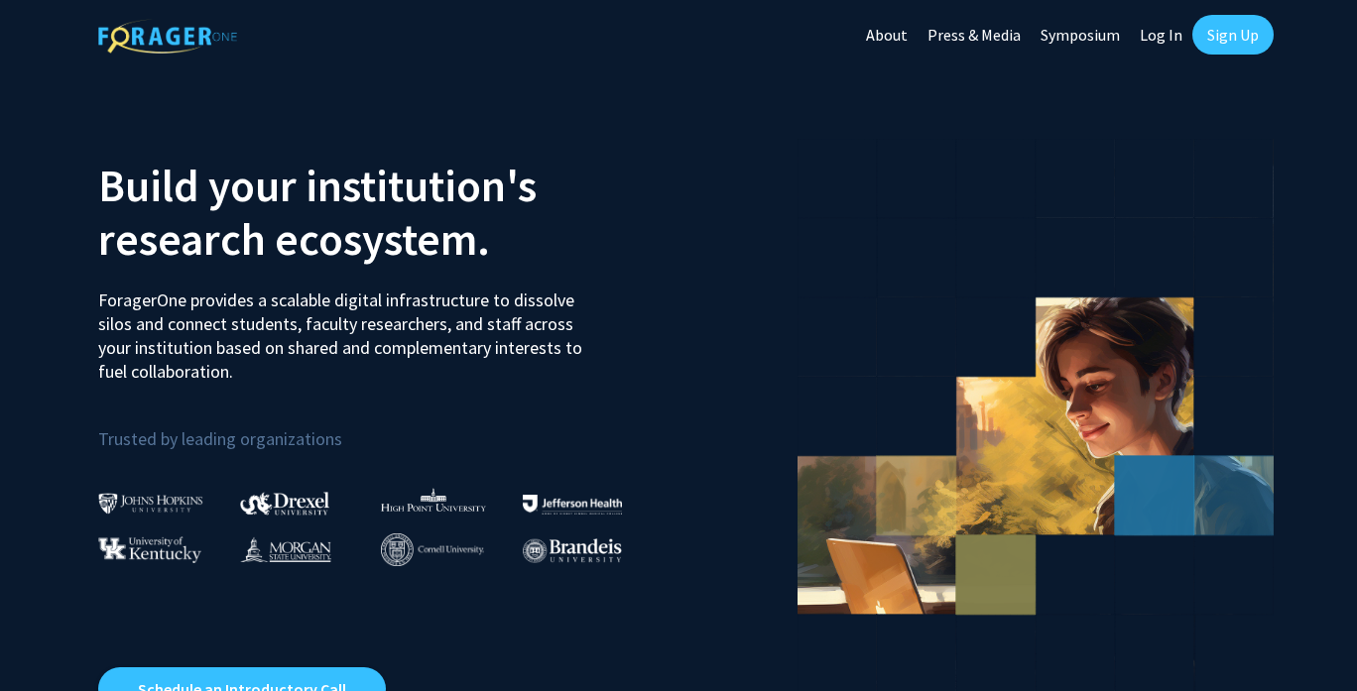  I want to click on p: ForagerOne provides a scalable digital infrastructure to dissolve silos and connect students, fac..., so click(347, 328).